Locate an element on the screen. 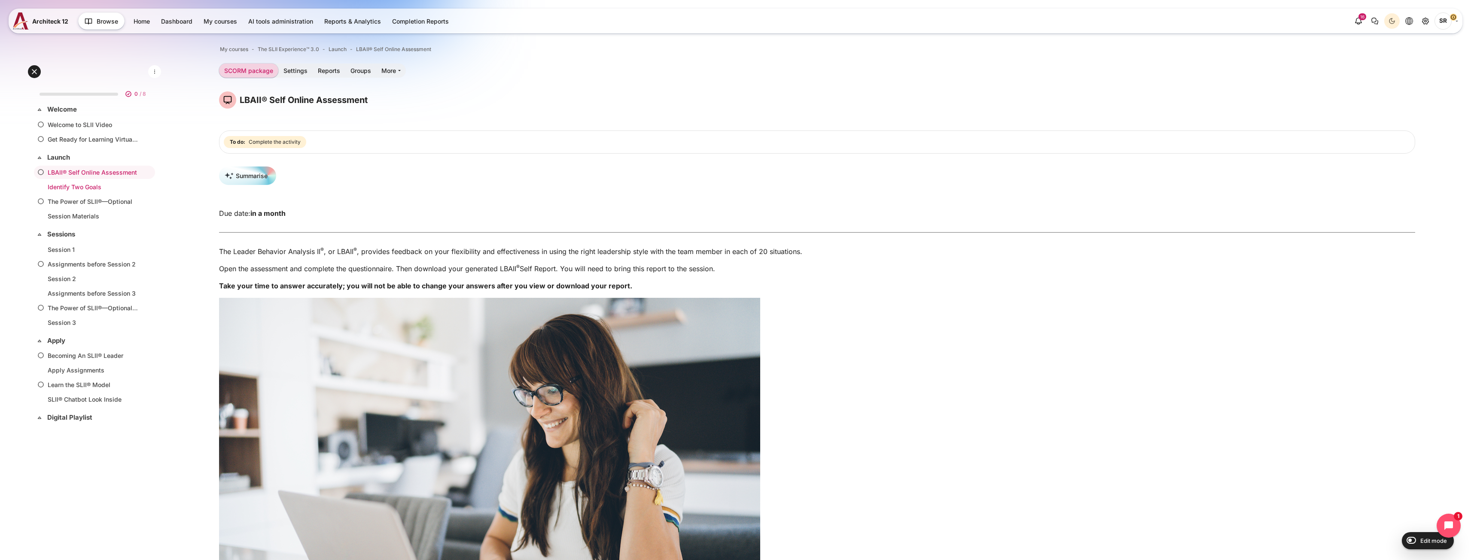  a: Reports is located at coordinates (329, 70).